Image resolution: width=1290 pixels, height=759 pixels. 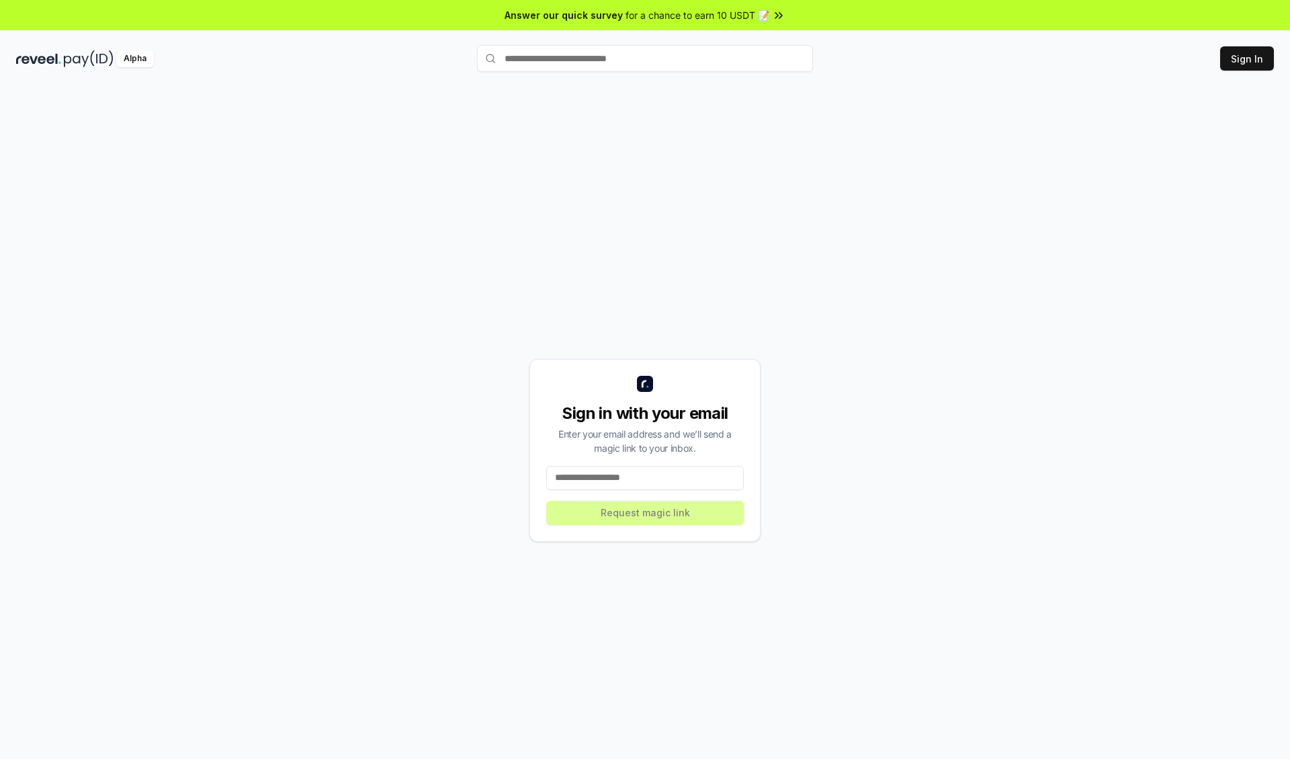 What do you see at coordinates (38, 58) in the screenshot?
I see `img: reveel_dark` at bounding box center [38, 58].